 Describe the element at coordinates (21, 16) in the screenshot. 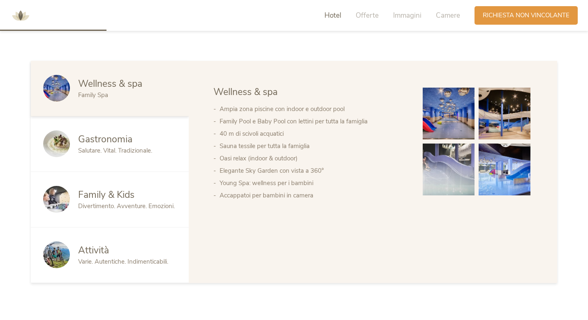

I see `img: AMONTI & LUNARIS Wellnessresort` at that location.